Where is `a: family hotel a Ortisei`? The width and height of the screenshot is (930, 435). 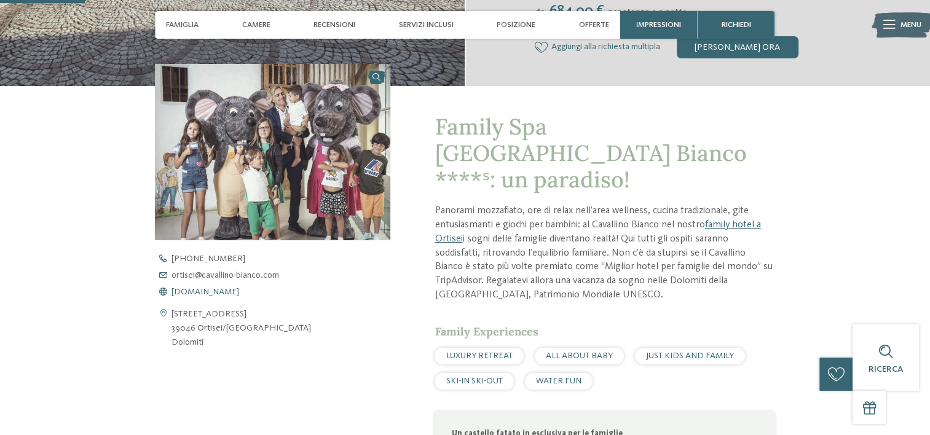 a: family hotel a Ortisei is located at coordinates (598, 232).